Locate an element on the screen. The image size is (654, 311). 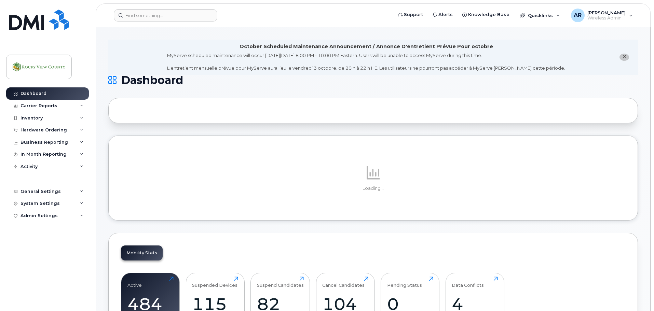
button: close notification is located at coordinates (625, 57).